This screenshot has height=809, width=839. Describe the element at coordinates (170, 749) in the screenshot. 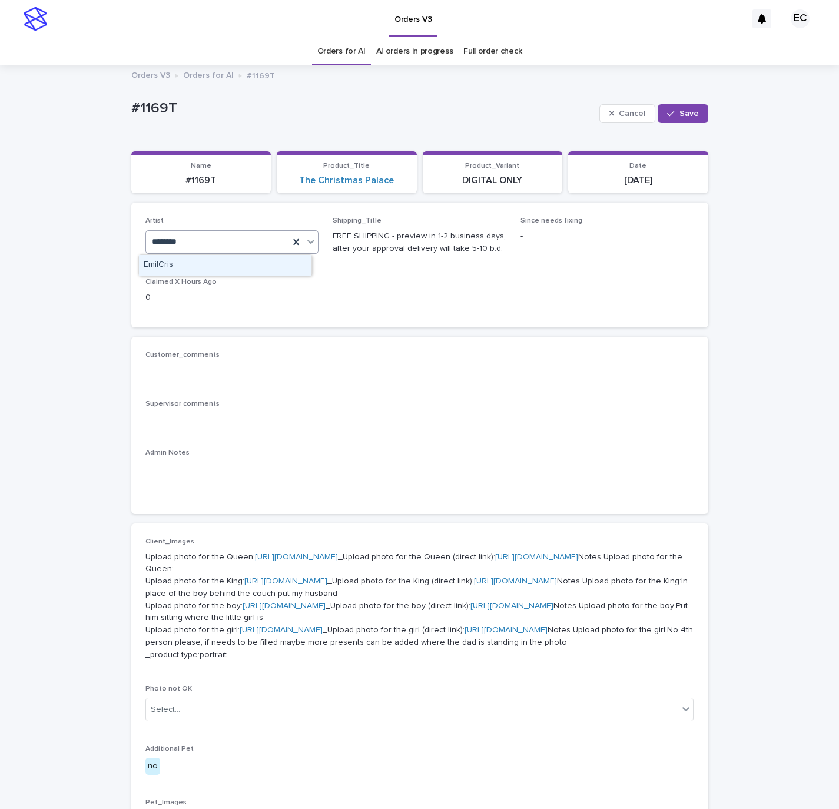

I see `span: Additional Pet` at that location.